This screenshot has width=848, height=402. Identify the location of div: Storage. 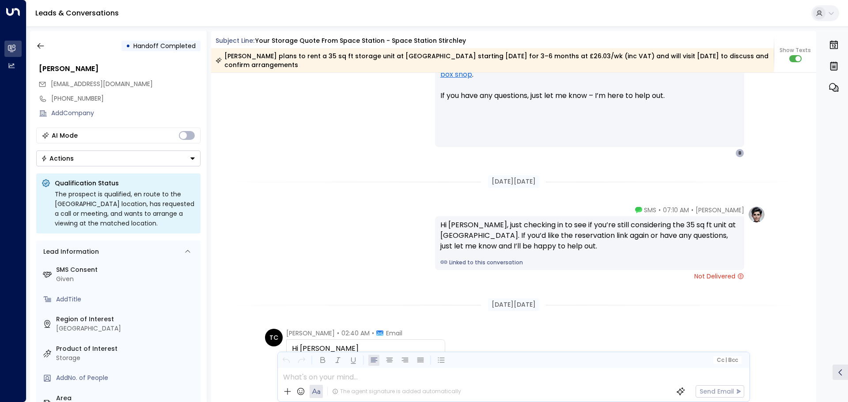
(126, 358).